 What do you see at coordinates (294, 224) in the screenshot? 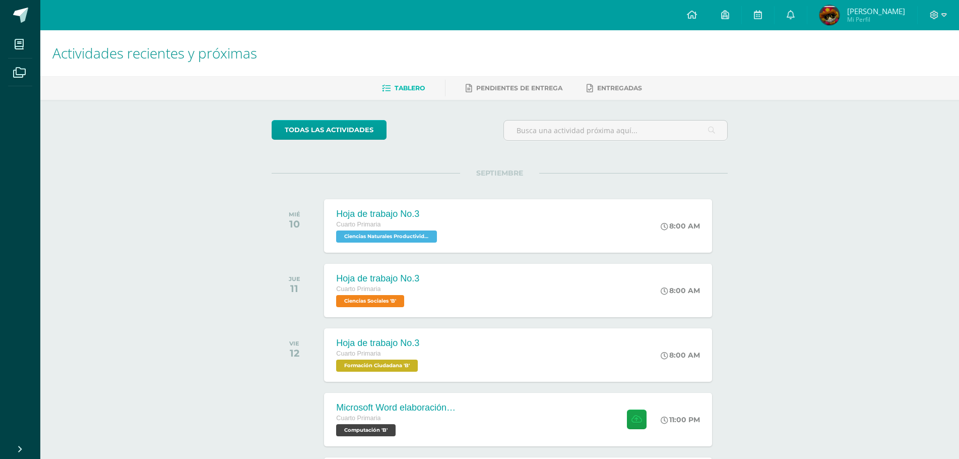
I see `div: 10` at bounding box center [294, 224].